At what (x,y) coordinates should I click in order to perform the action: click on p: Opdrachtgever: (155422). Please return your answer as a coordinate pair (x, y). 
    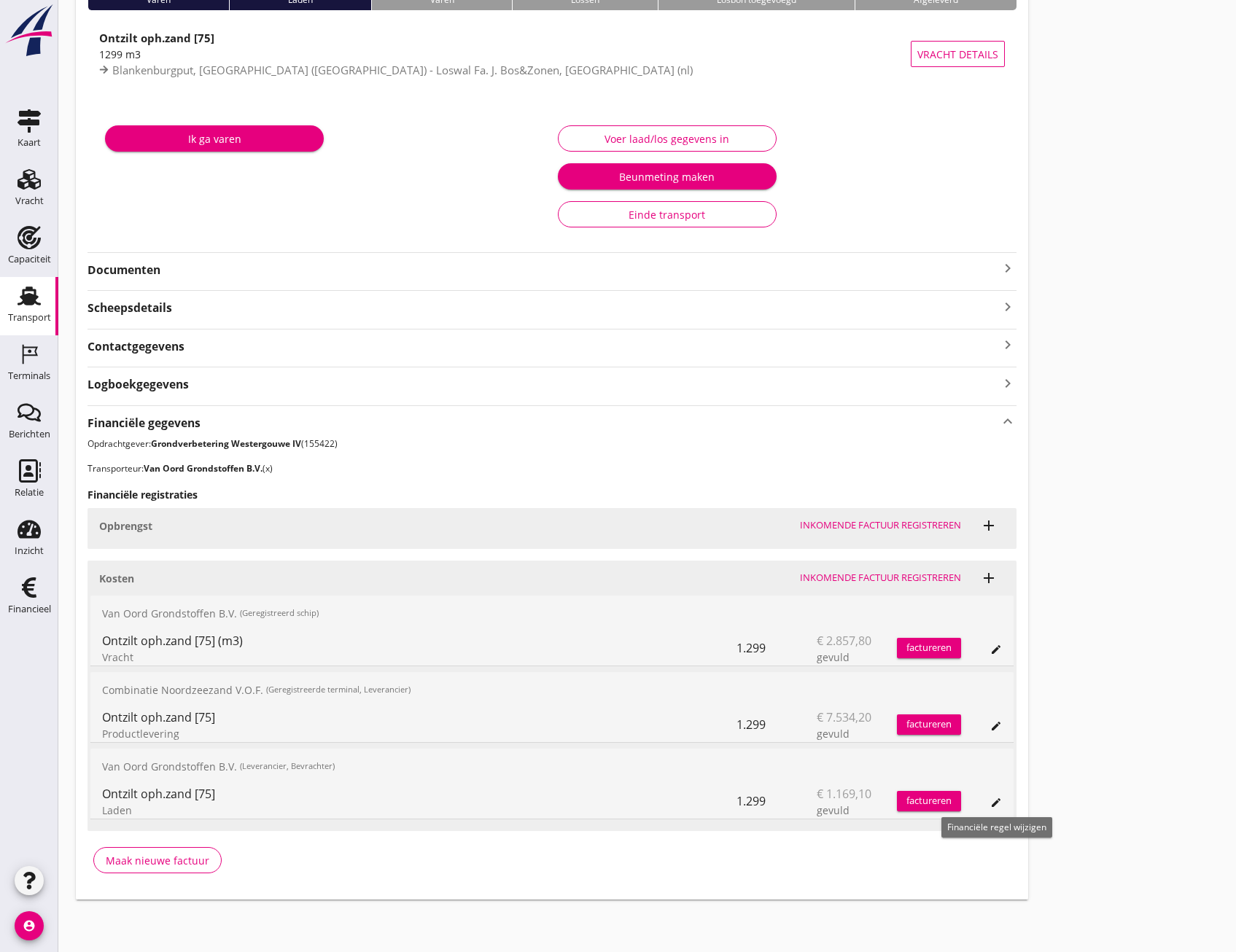
    Looking at the image, I should click on (552, 444).